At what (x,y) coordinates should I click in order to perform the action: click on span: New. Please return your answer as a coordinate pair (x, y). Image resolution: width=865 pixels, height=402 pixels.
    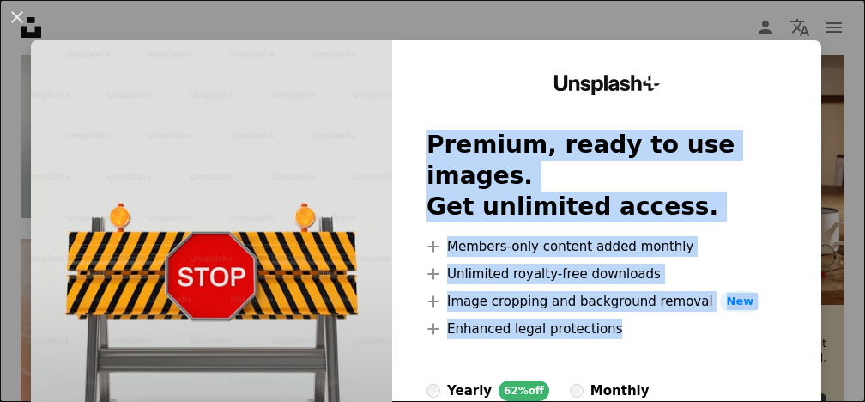
    Looking at the image, I should click on (740, 301).